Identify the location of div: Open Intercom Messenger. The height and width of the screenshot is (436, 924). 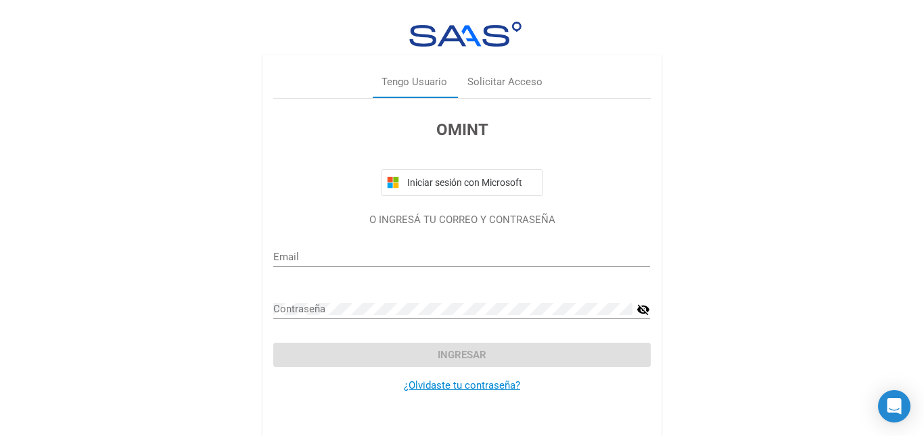
(895, 407).